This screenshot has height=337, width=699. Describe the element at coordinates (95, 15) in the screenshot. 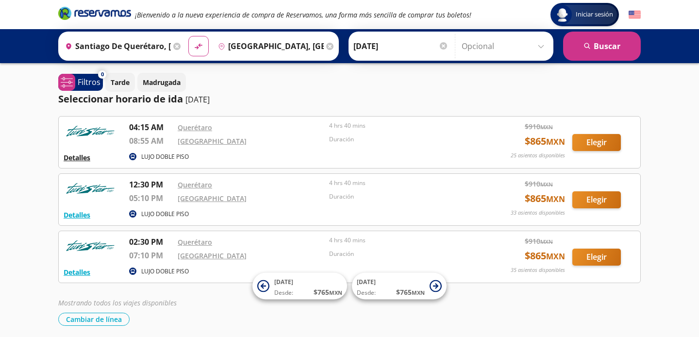

I see `a: Brand Logo` at that location.